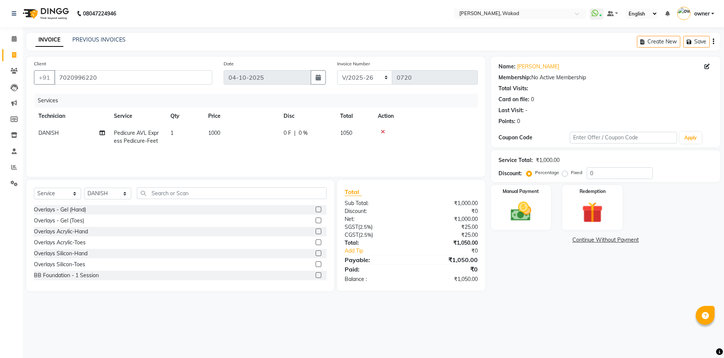  What do you see at coordinates (354, 64) in the screenshot?
I see `label: Invoice Number` at bounding box center [354, 64].